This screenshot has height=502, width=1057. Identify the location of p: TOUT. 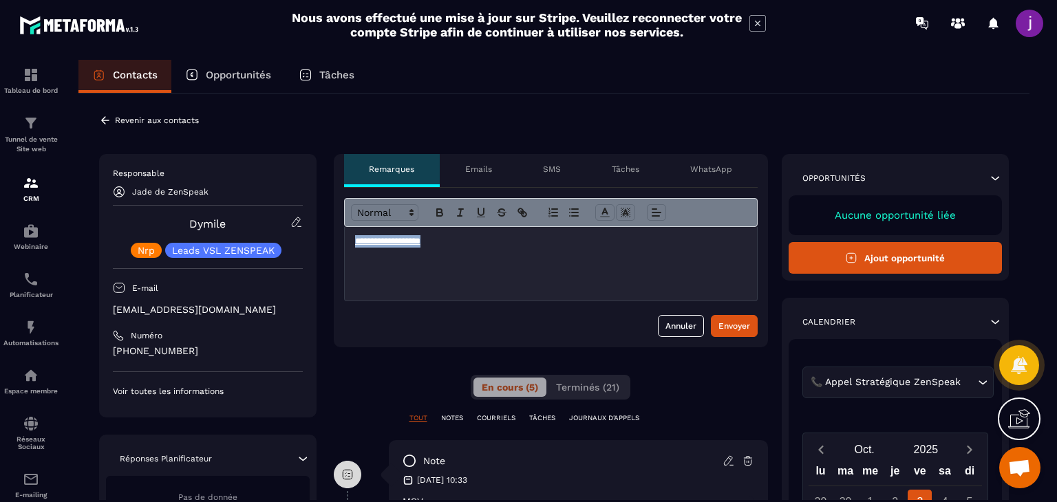
(418, 418).